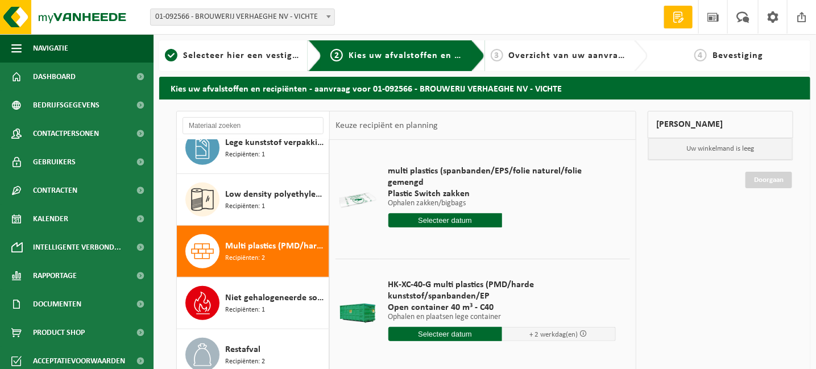  Describe the element at coordinates (387, 126) in the screenshot. I see `div: Keuze recipiënt en planning` at that location.